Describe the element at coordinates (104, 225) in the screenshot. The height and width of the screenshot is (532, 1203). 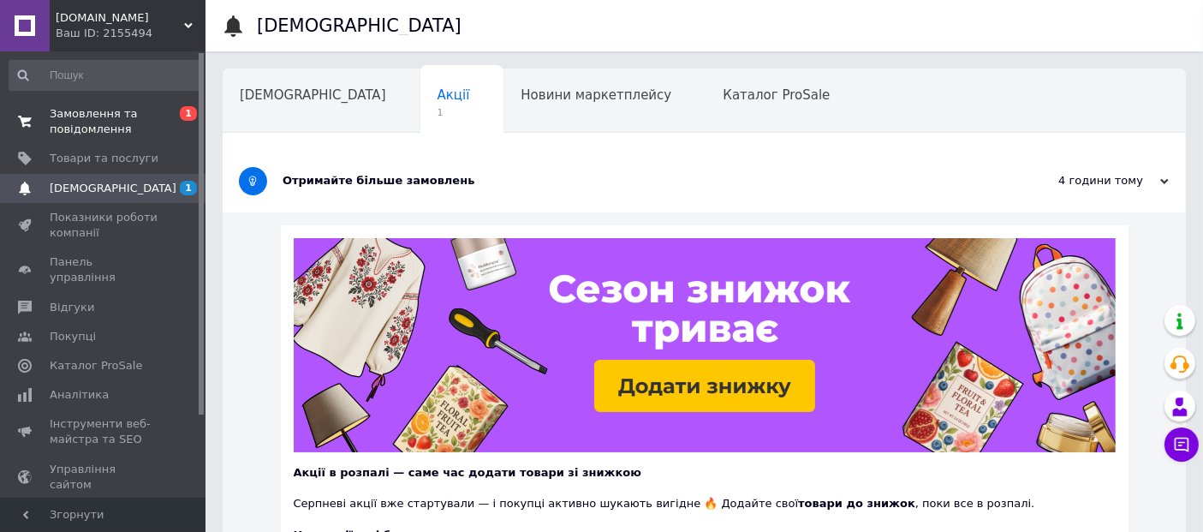
I see `span: Показники роботи компанії` at that location.